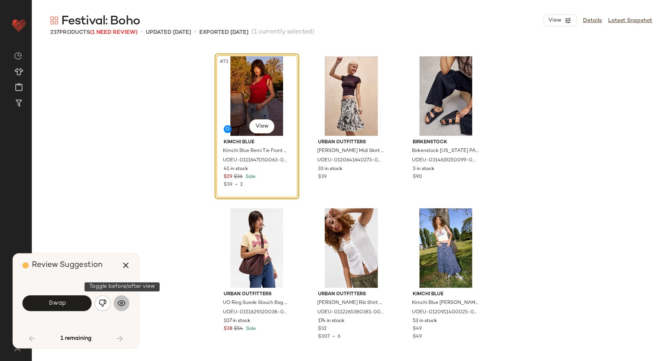 The width and height of the screenshot is (671, 361). What do you see at coordinates (67, 265) in the screenshot?
I see `span: Review Suggestion` at bounding box center [67, 265].